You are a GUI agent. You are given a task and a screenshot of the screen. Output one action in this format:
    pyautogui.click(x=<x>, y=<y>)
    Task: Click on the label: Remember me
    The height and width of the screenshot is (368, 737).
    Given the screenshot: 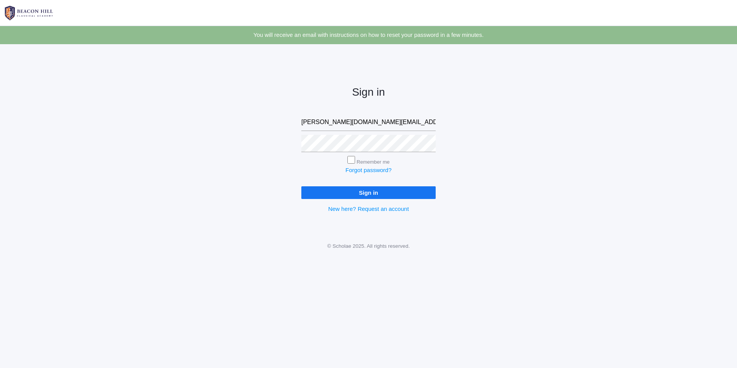 What is the action you would take?
    pyautogui.click(x=373, y=162)
    